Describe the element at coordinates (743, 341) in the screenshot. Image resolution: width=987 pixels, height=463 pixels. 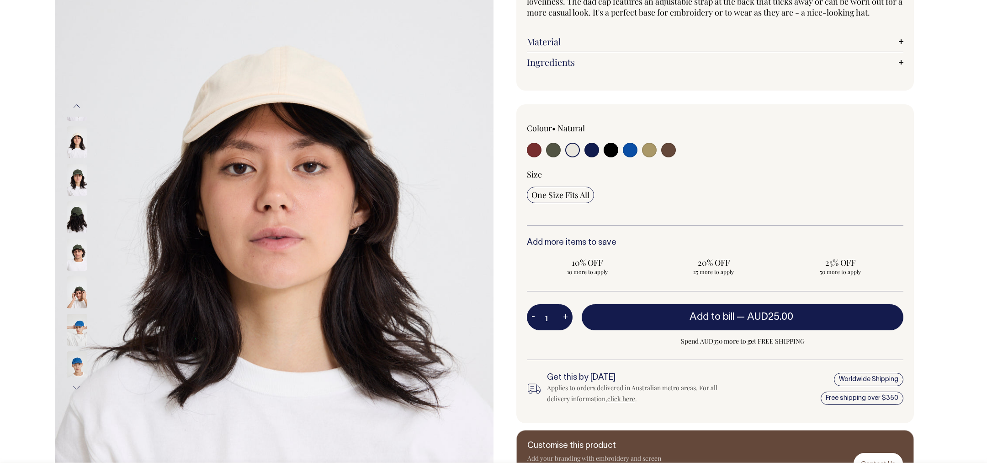
I see `span: Spend AUD350 more to get FREE SHIPPING` at that location.